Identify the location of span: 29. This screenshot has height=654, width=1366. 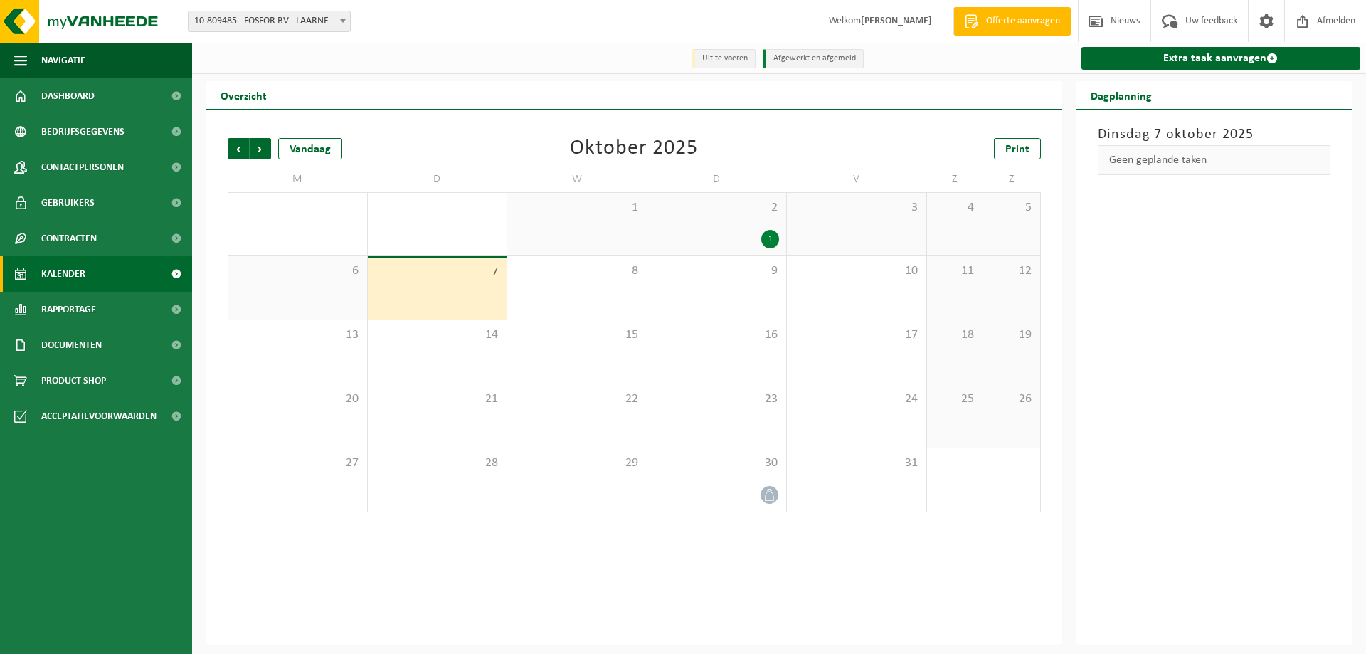
(577, 463).